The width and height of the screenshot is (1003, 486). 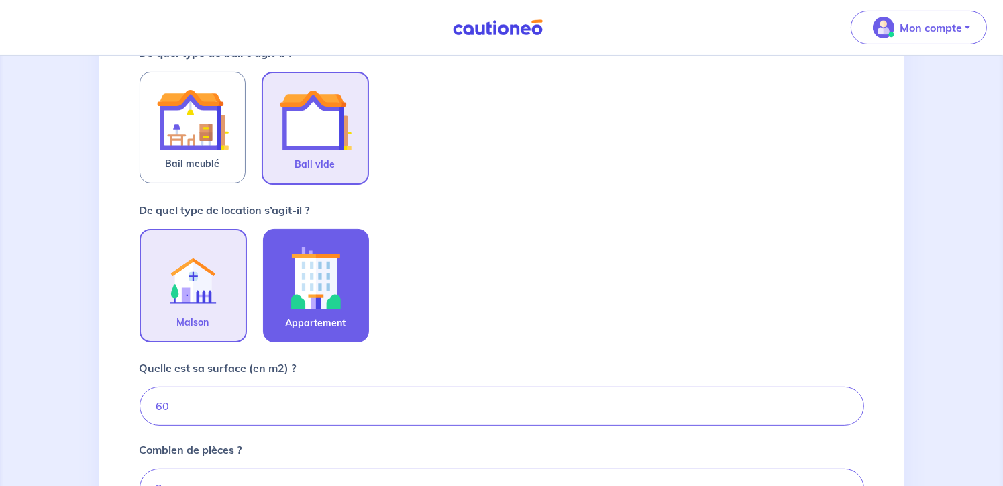 What do you see at coordinates (191, 450) in the screenshot?
I see `p: Combien de pièces ?` at bounding box center [191, 450].